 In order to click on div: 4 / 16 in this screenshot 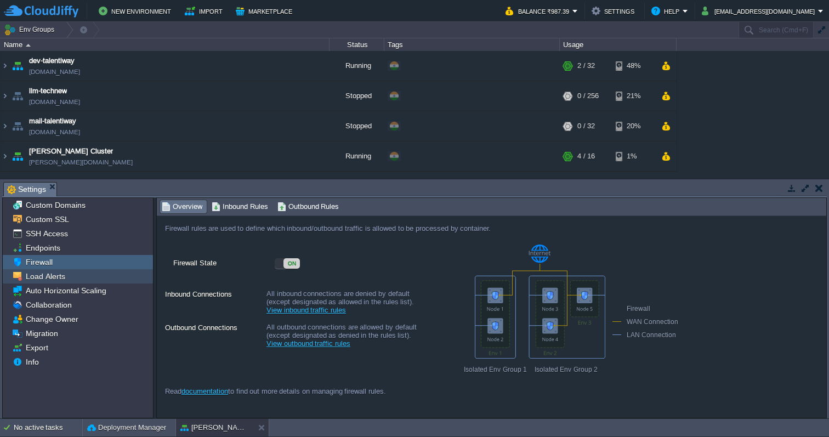, I will do `click(586, 156)`.